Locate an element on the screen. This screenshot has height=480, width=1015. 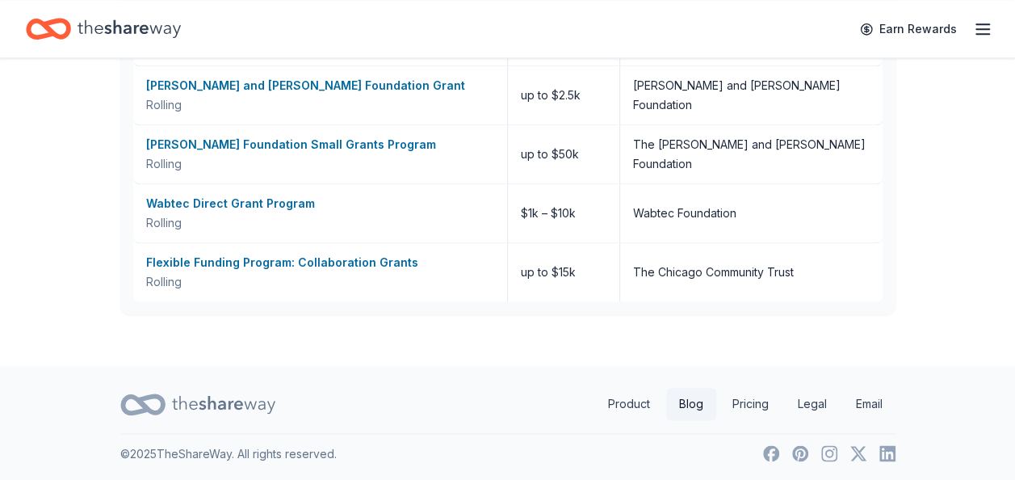
div: up to $50k is located at coordinates (564, 154).